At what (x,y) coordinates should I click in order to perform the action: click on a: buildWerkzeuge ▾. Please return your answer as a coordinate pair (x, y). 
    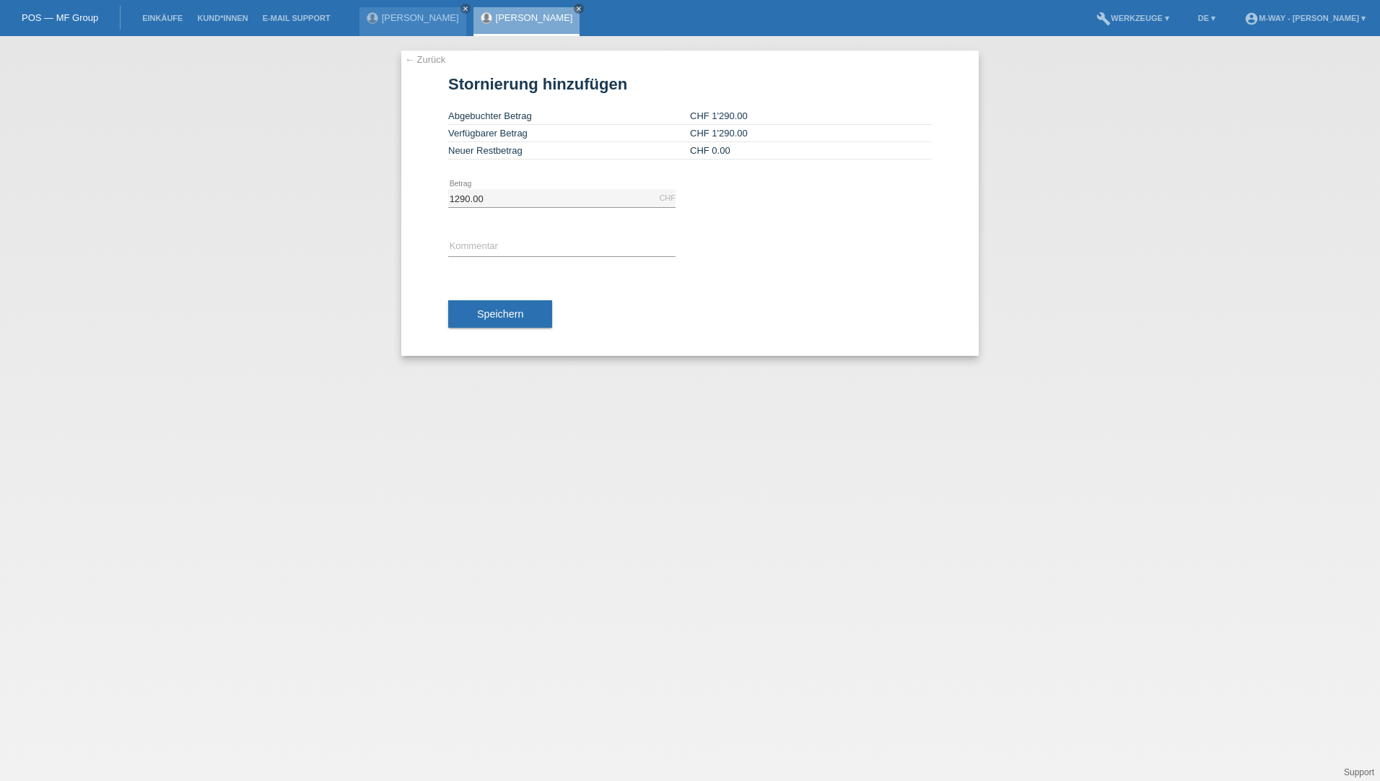
    Looking at the image, I should click on (1132, 18).